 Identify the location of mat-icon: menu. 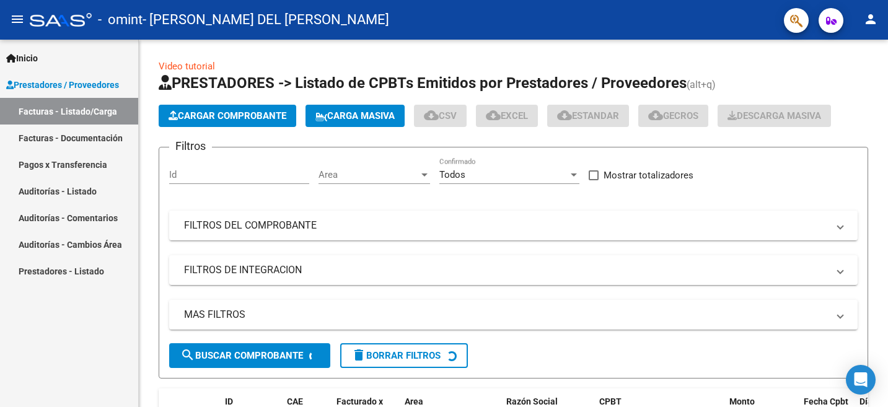
(17, 19).